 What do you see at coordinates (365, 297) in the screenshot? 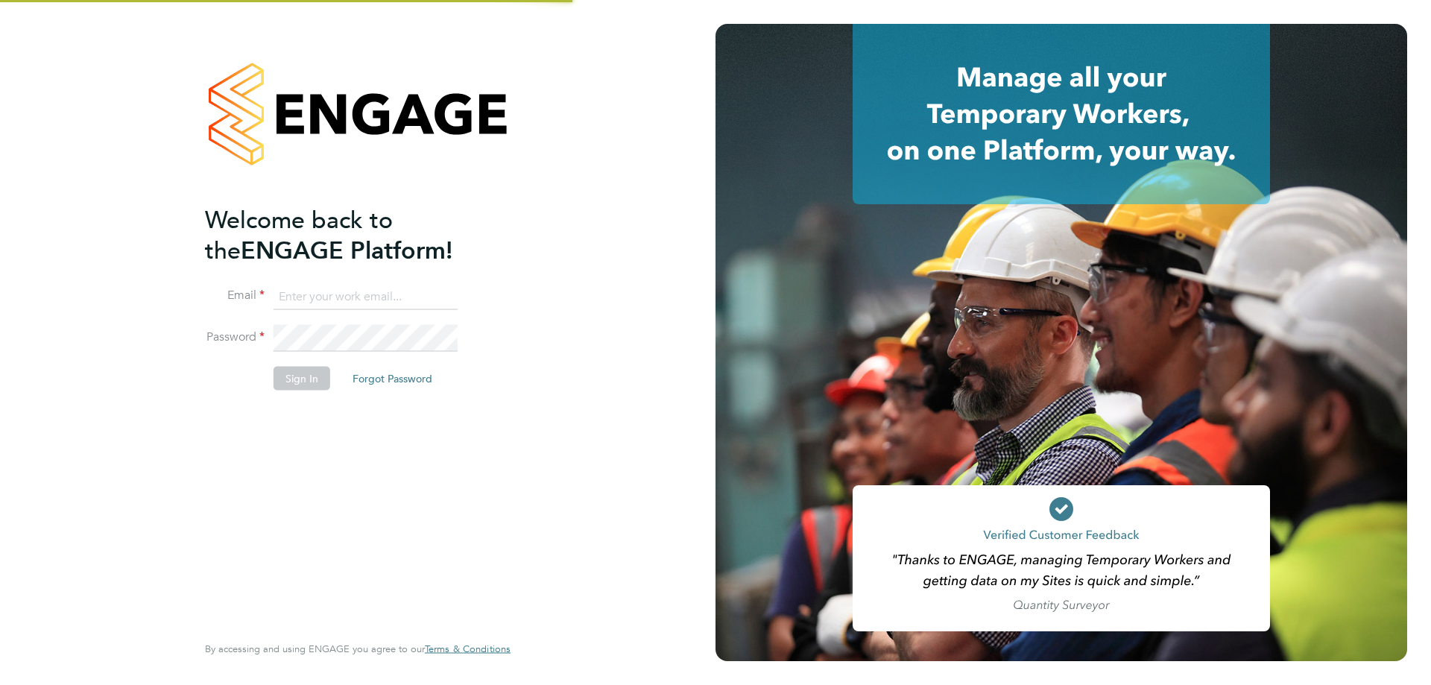
I see `input: Enter your work email...` at bounding box center [365, 297].